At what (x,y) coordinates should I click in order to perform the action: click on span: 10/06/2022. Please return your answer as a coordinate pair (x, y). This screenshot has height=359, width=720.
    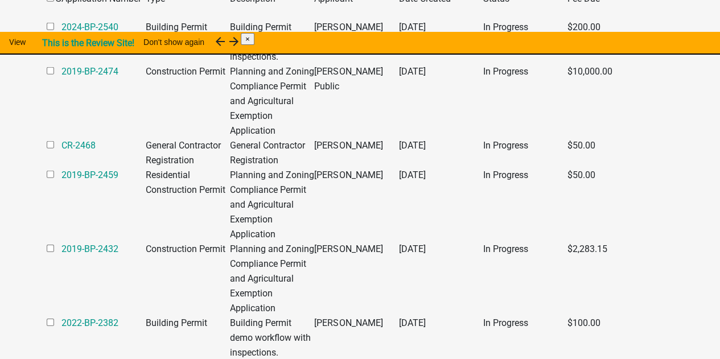
    Looking at the image, I should click on (412, 323).